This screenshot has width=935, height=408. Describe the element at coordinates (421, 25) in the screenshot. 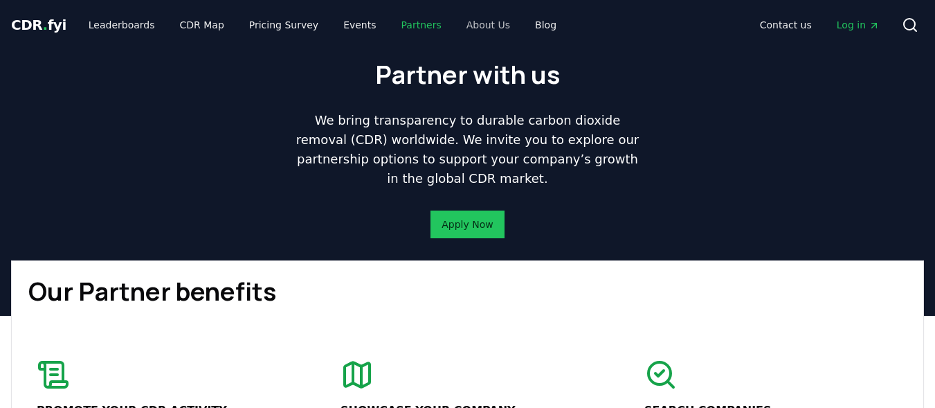

I see `a: Partners` at that location.